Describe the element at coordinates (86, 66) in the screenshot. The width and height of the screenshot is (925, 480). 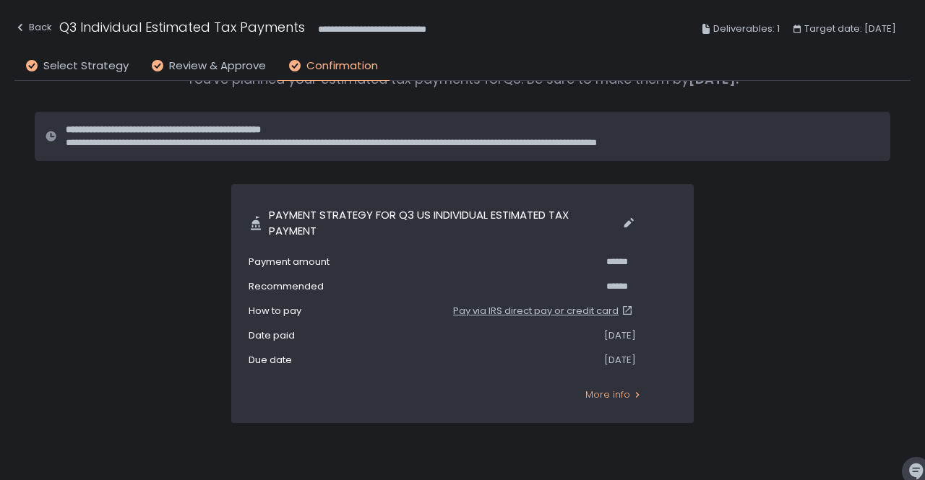
I see `span: Select Strategy` at that location.